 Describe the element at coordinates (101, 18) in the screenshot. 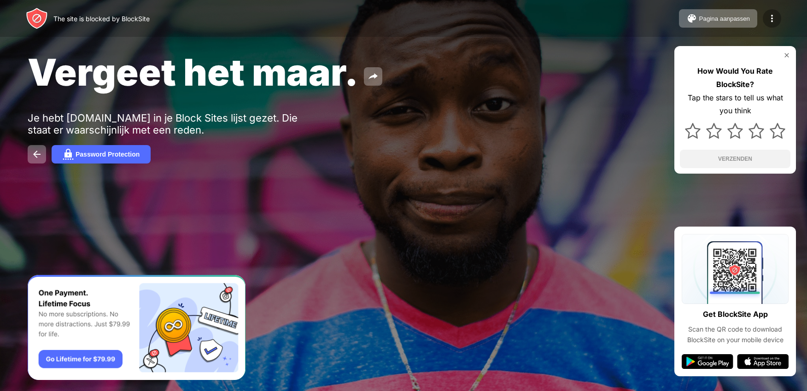

I see `div: The site is blocked by BlockSite` at that location.